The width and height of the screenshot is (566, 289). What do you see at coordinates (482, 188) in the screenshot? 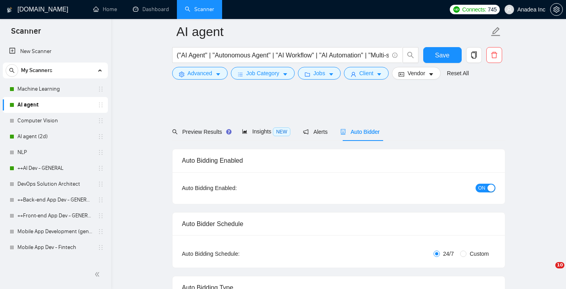
I see `span: ON` at bounding box center [482, 188].